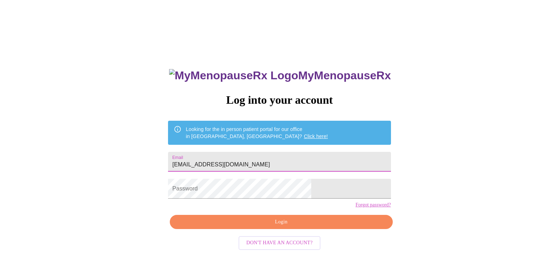  I want to click on span: Login, so click(281, 222).